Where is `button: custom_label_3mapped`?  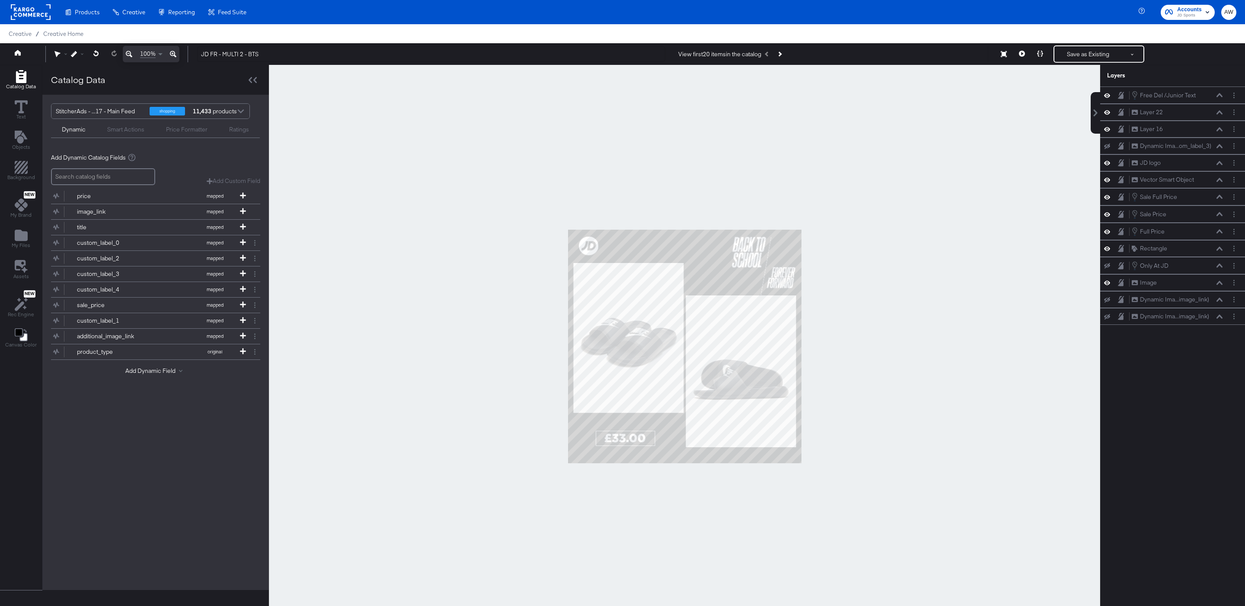 button: custom_label_3mapped is located at coordinates (150, 274).